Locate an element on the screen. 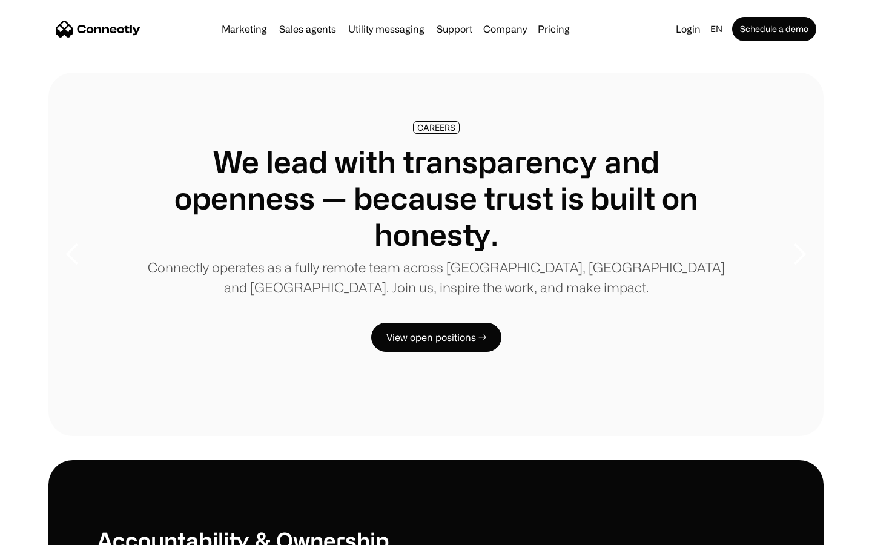 The width and height of the screenshot is (872, 545). h1: We lead with transparency and openness — because trust is built on honesty. is located at coordinates (436, 198).